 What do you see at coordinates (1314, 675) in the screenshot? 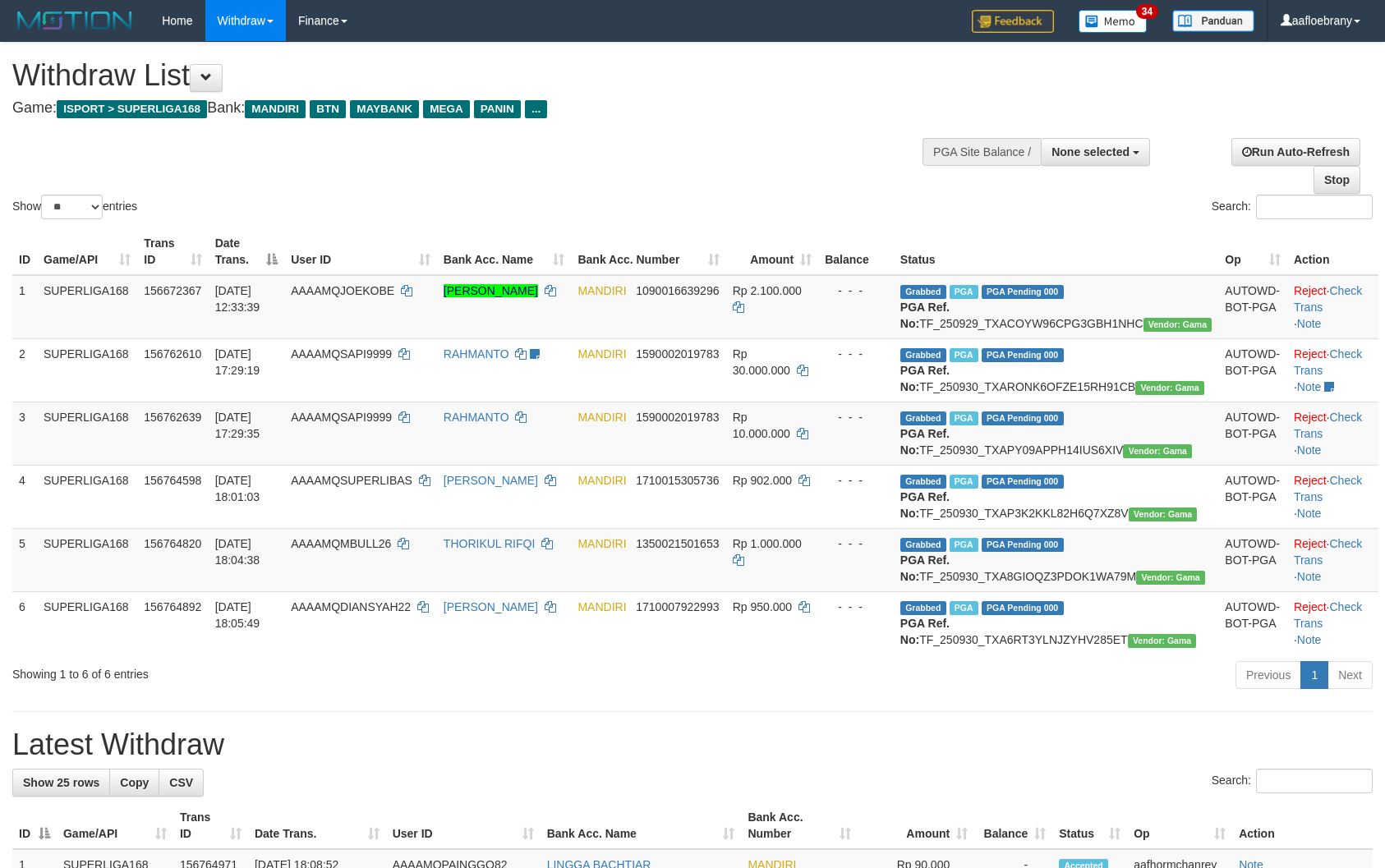
I see `a: 1` at bounding box center [1314, 675].